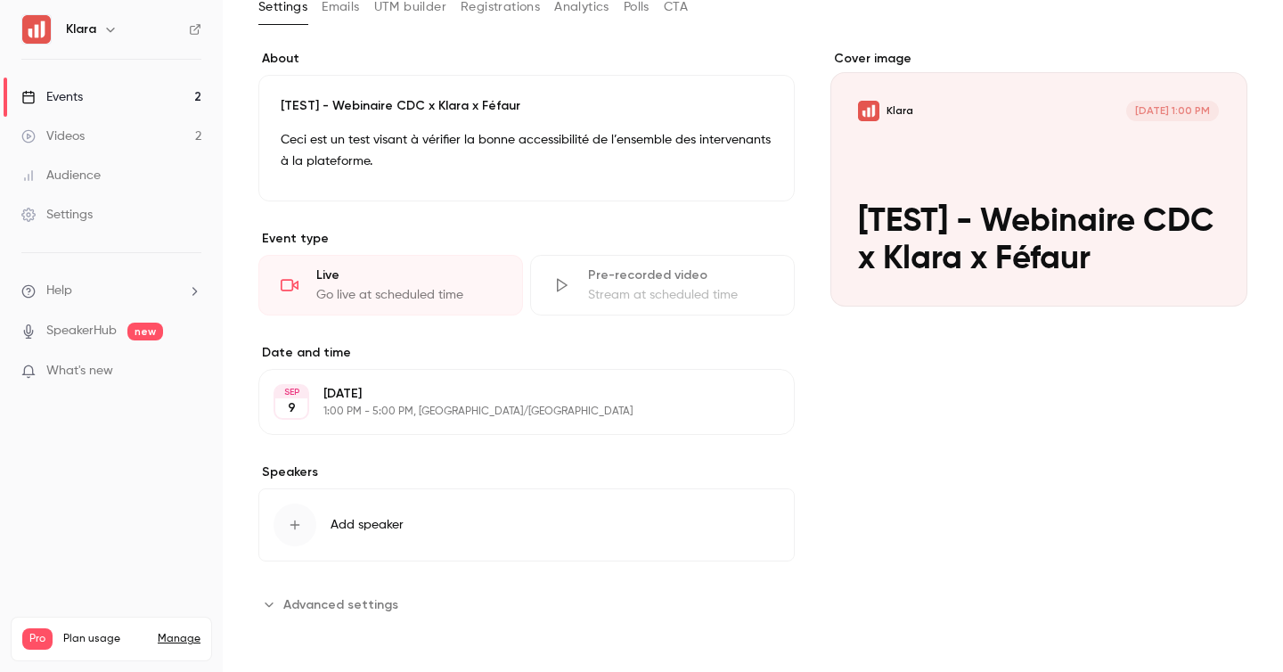  Describe the element at coordinates (390, 285) in the screenshot. I see `div: LiveGo live at scheduled time` at that location.